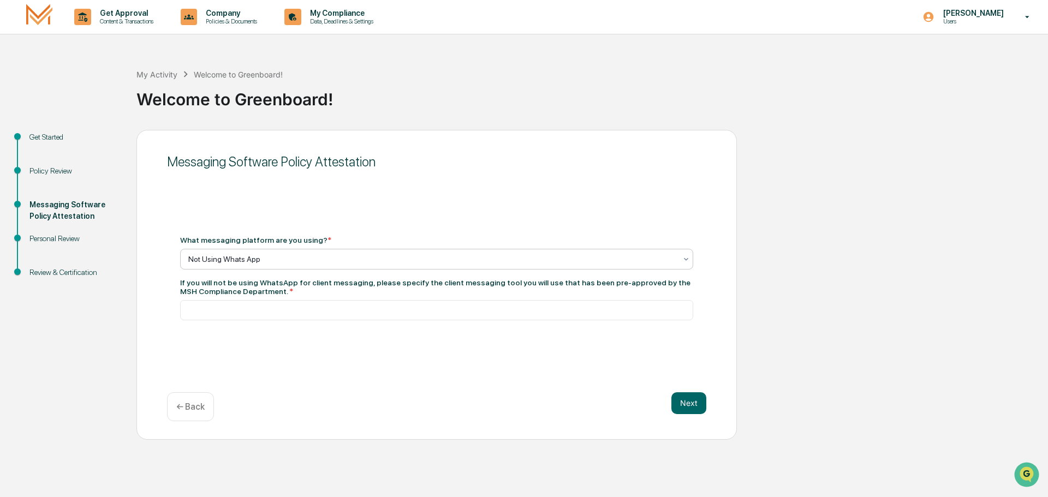 The width and height of the screenshot is (1048, 497). I want to click on div: Start new chat, so click(108, 89).